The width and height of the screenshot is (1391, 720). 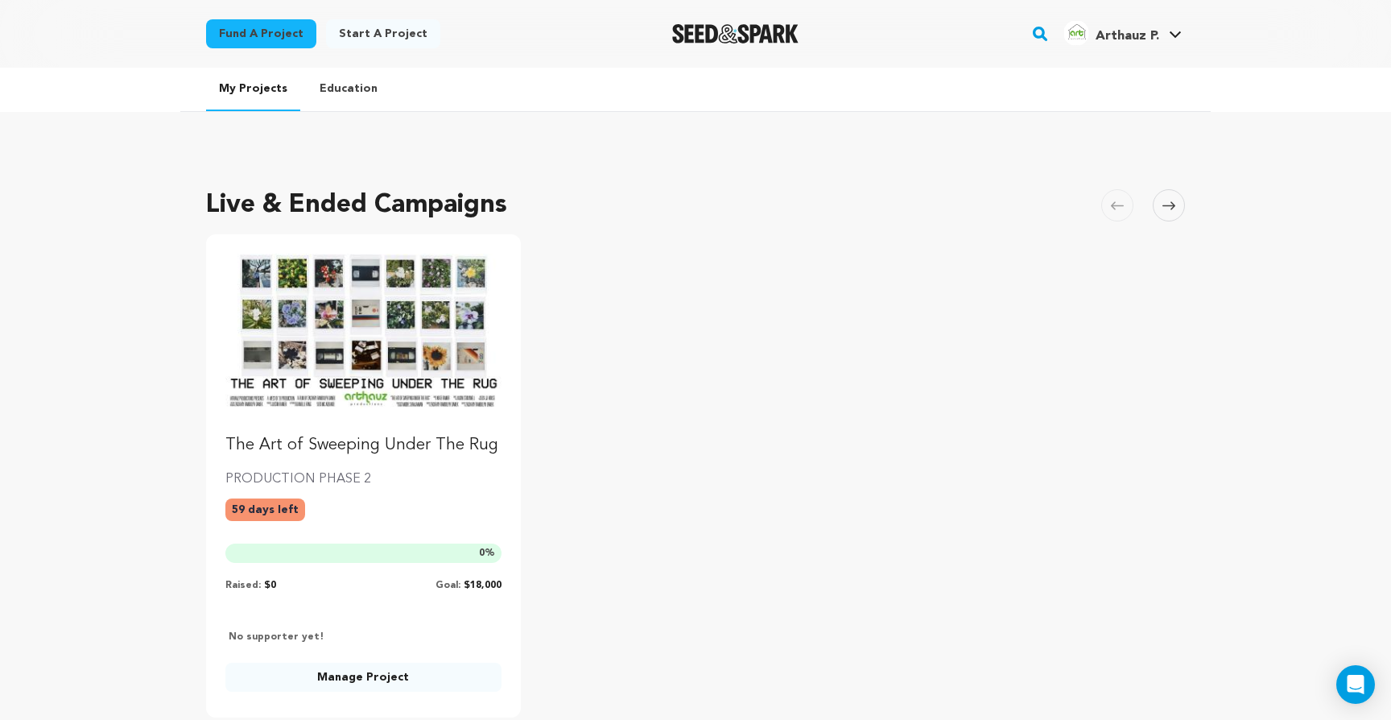 What do you see at coordinates (265, 510) in the screenshot?
I see `p: 59 days left` at bounding box center [265, 510].